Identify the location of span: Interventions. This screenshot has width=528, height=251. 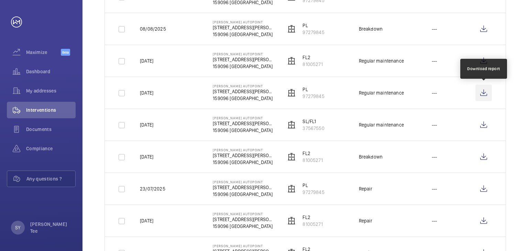
(51, 110).